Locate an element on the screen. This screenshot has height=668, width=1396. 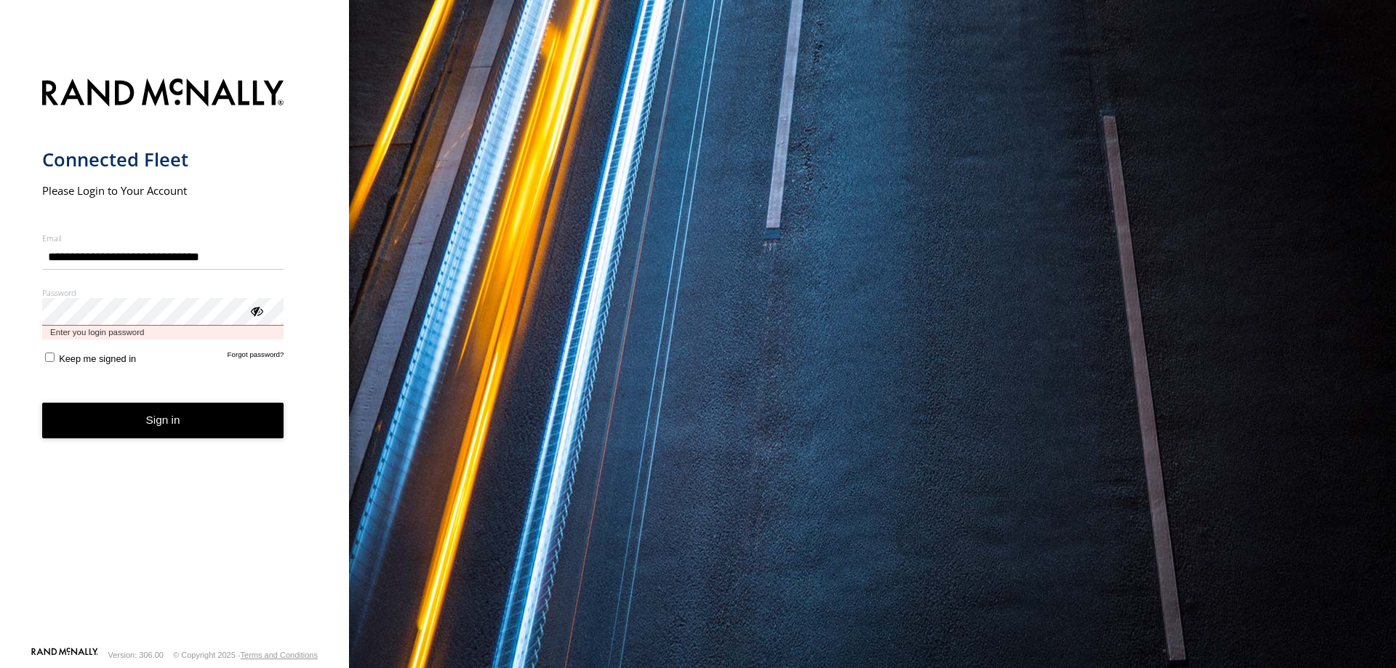
a: Visit our Website is located at coordinates (65, 655).